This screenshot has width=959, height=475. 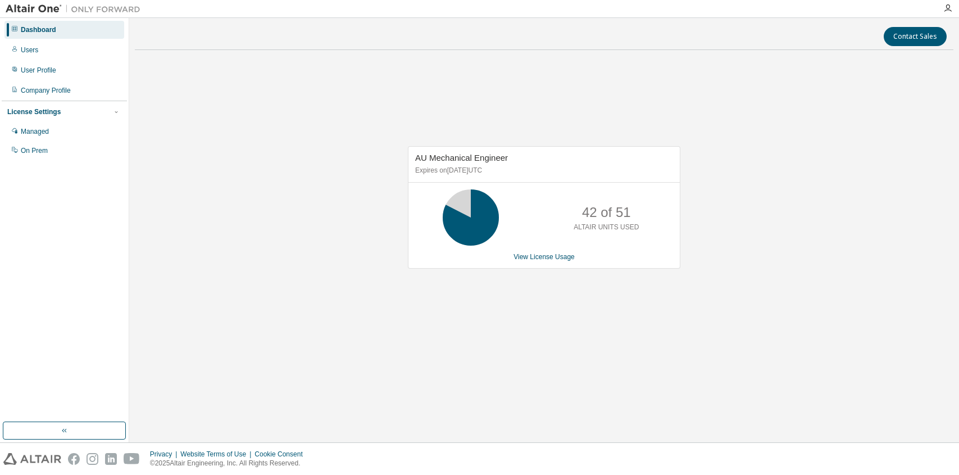 What do you see at coordinates (38, 70) in the screenshot?
I see `div: User Profile` at bounding box center [38, 70].